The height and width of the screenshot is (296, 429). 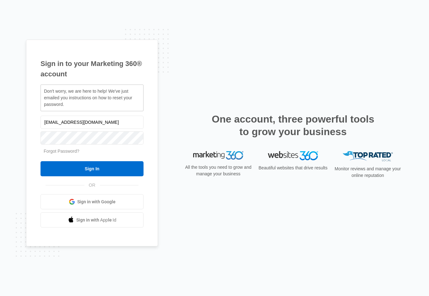 What do you see at coordinates (293, 125) in the screenshot?
I see `h2: One account, three powerful tools to grow your business` at bounding box center [293, 125].